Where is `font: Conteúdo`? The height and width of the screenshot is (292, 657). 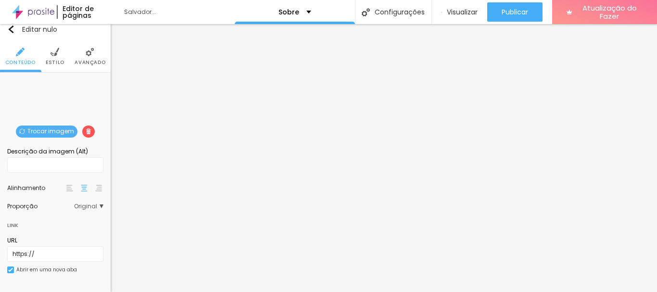 font: Conteúdo is located at coordinates (20, 62).